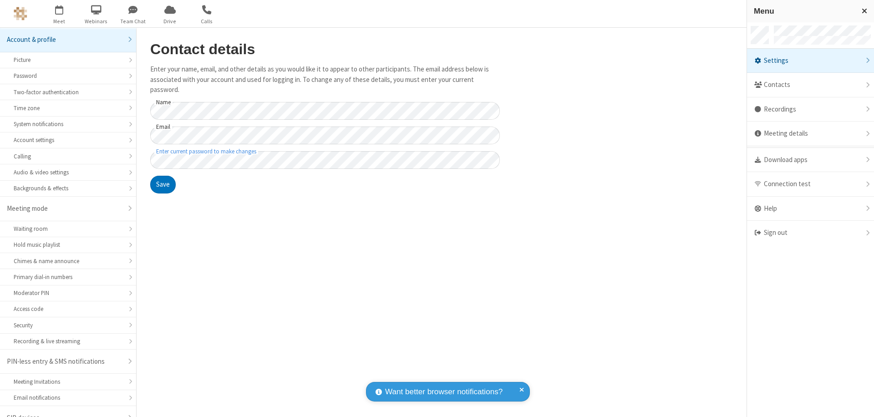 The height and width of the screenshot is (417, 874). I want to click on div: Email notifications, so click(68, 397).